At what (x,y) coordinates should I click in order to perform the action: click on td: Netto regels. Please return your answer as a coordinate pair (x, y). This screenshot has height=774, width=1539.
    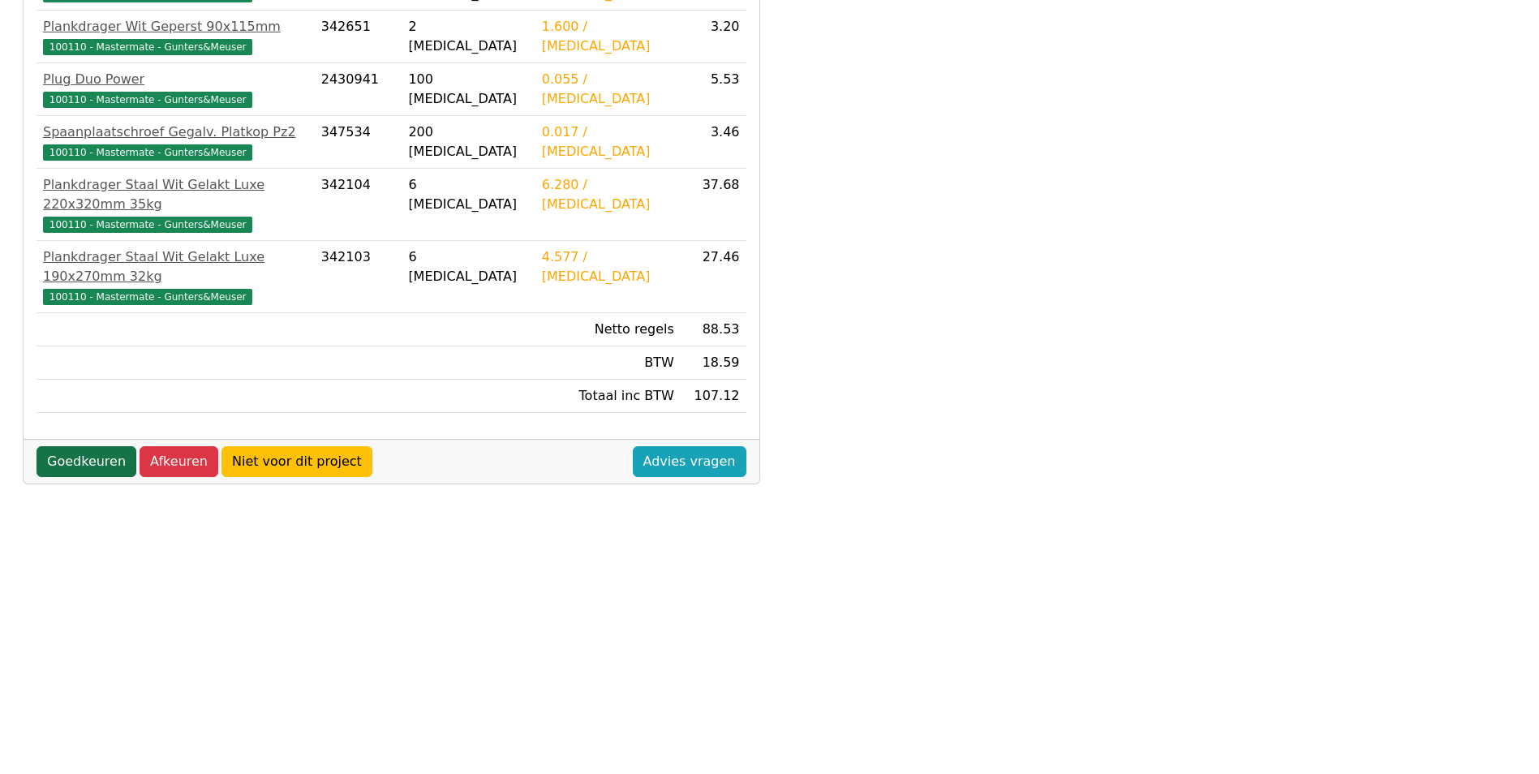
    Looking at the image, I should click on (608, 329).